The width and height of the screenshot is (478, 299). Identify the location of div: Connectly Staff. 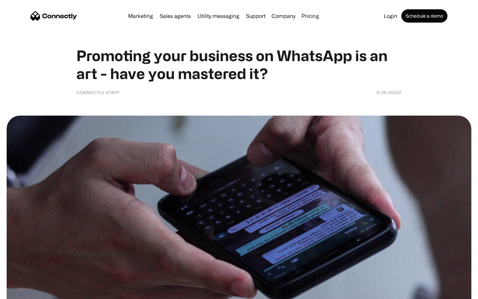
(98, 92).